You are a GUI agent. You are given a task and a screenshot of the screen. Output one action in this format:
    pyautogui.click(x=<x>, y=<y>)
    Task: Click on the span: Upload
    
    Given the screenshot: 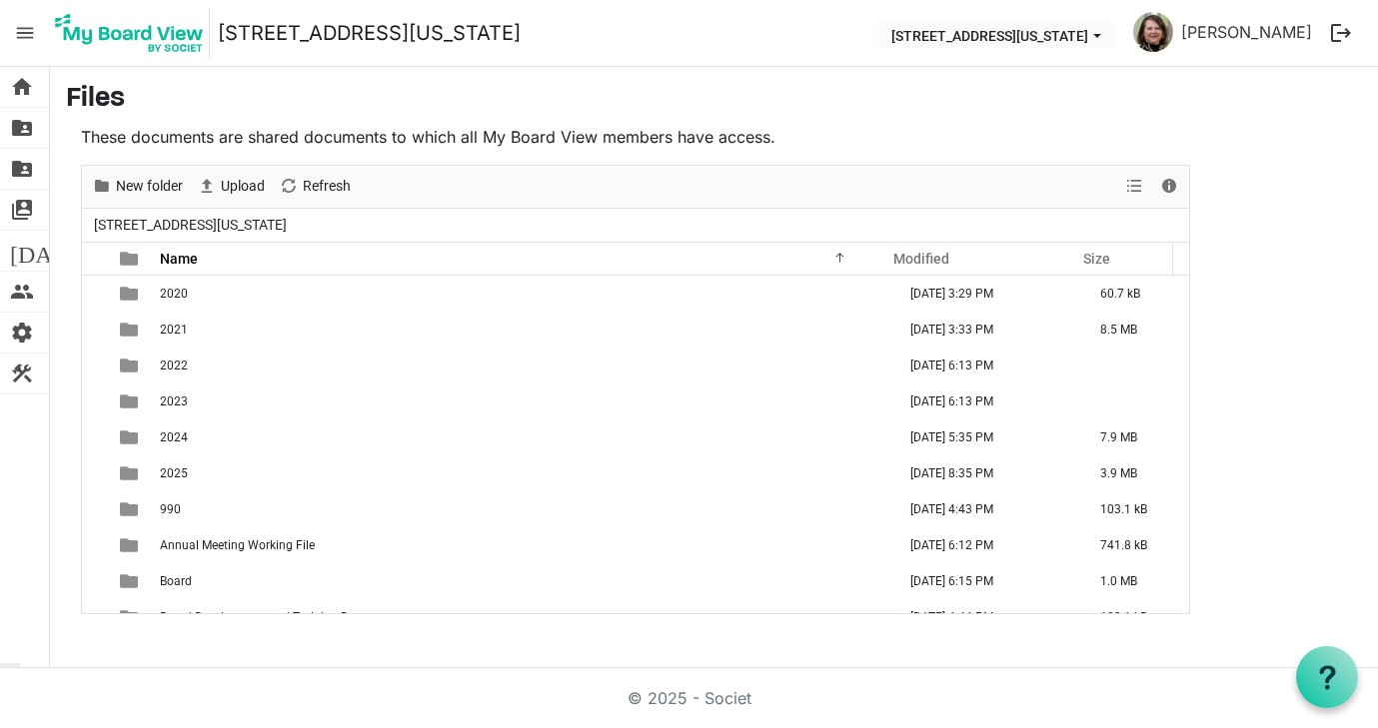 What is the action you would take?
    pyautogui.click(x=243, y=186)
    